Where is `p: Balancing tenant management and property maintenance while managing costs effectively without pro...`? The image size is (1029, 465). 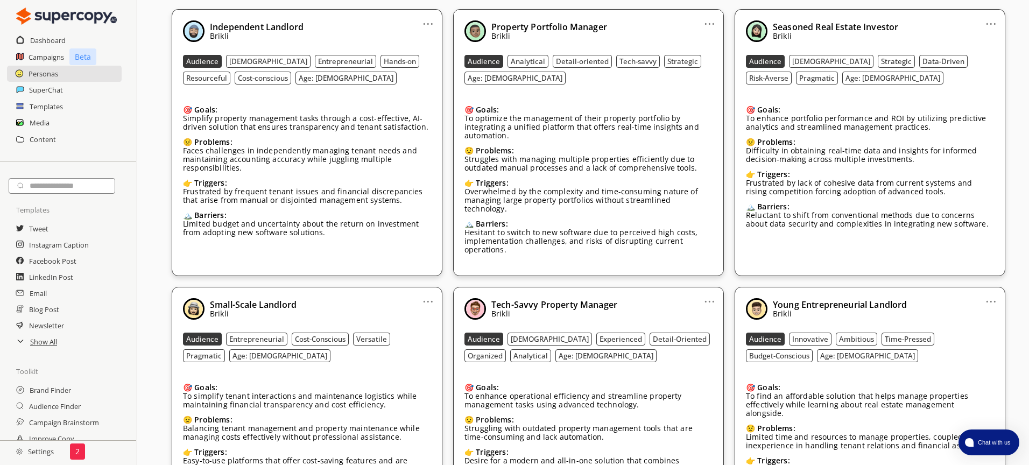 p: Balancing tenant management and property maintenance while managing costs effectively without pro... is located at coordinates (307, 433).